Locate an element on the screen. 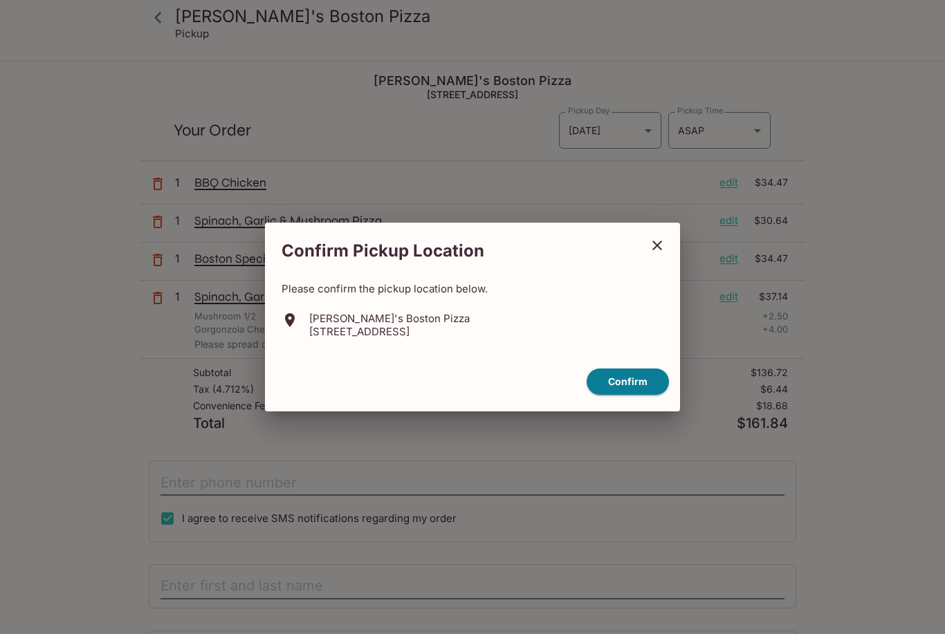  h2: Confirm Pickup Location is located at coordinates (452, 251).